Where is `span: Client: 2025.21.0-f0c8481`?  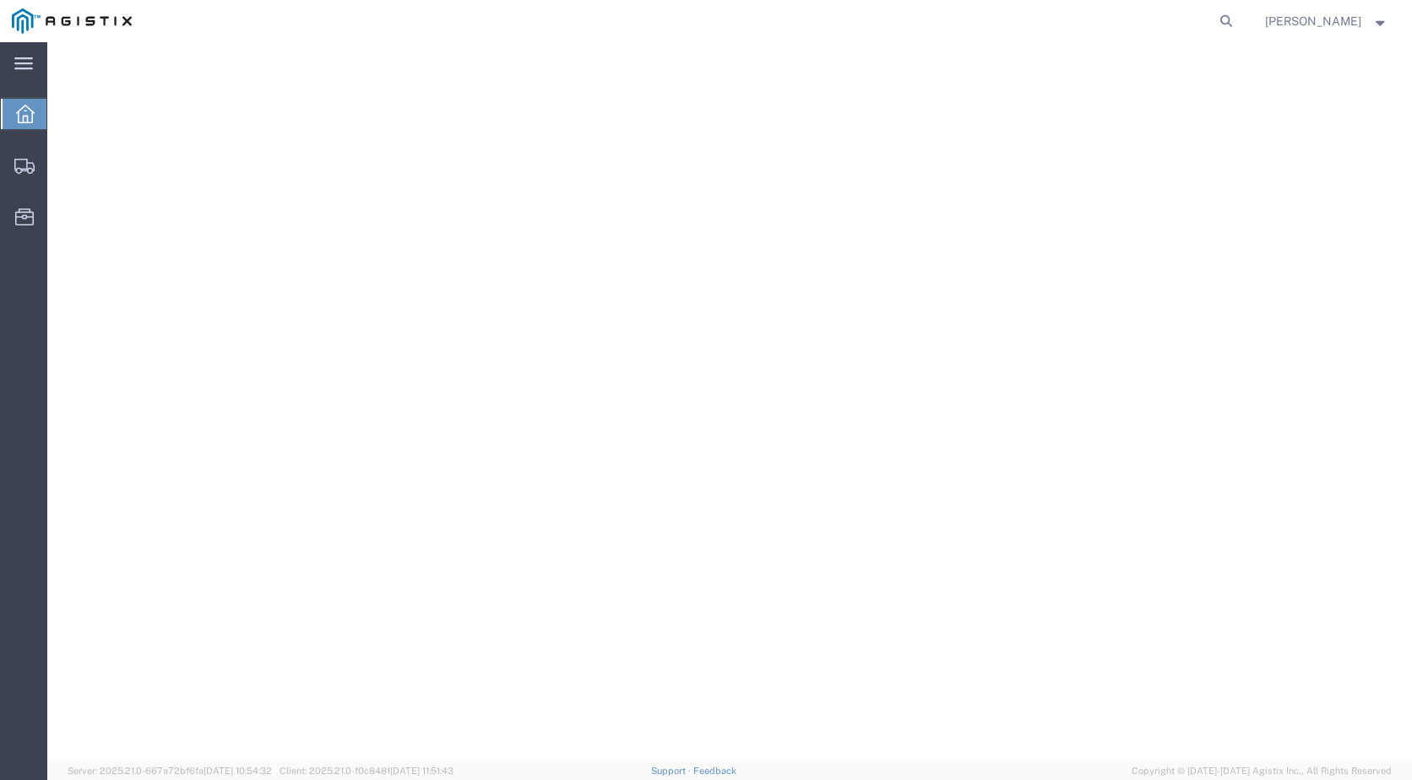
span: Client: 2025.21.0-f0c8481 is located at coordinates (366, 771).